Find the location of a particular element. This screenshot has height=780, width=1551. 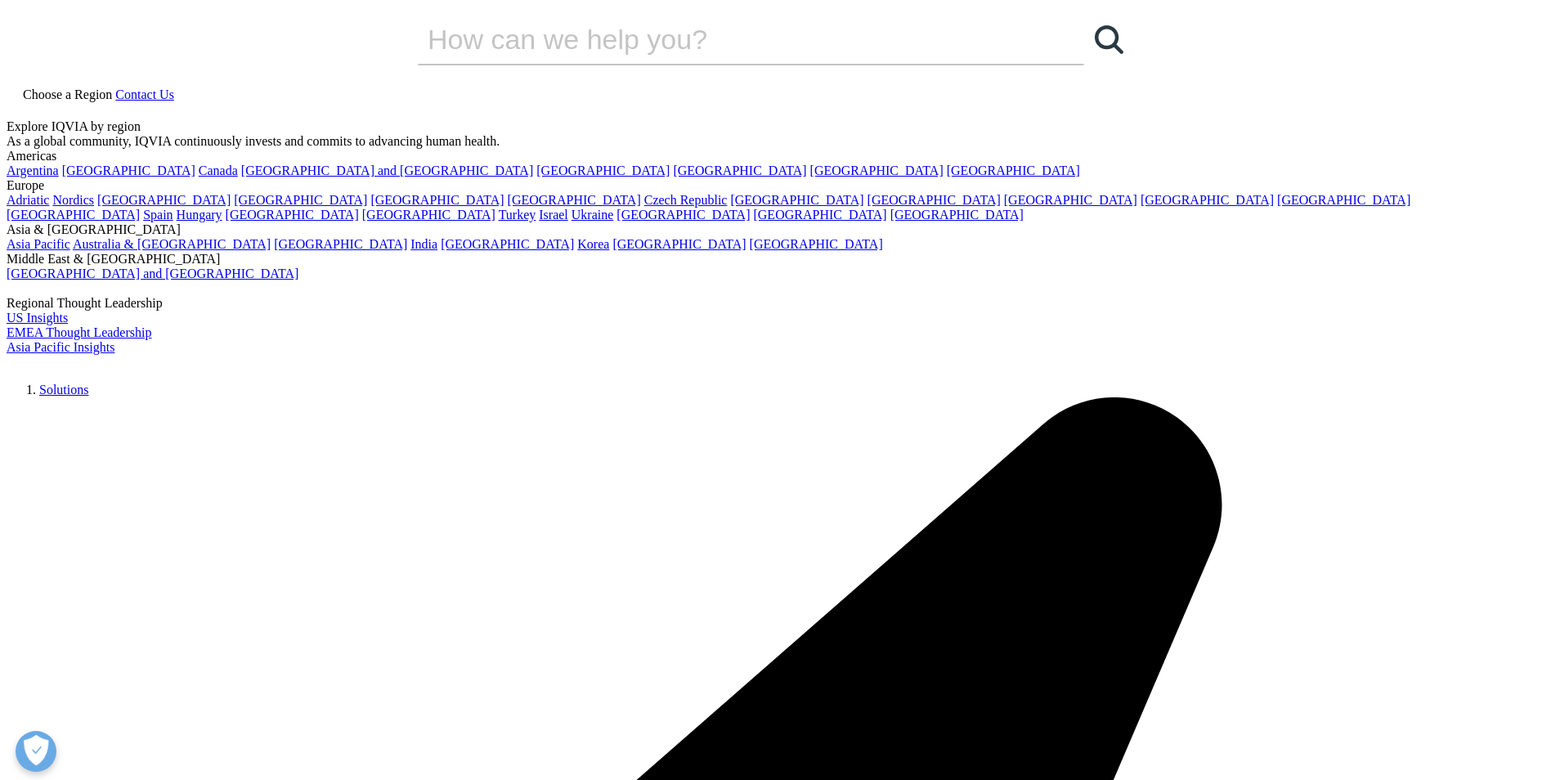

a: Asia Pacific Insights is located at coordinates (61, 347).